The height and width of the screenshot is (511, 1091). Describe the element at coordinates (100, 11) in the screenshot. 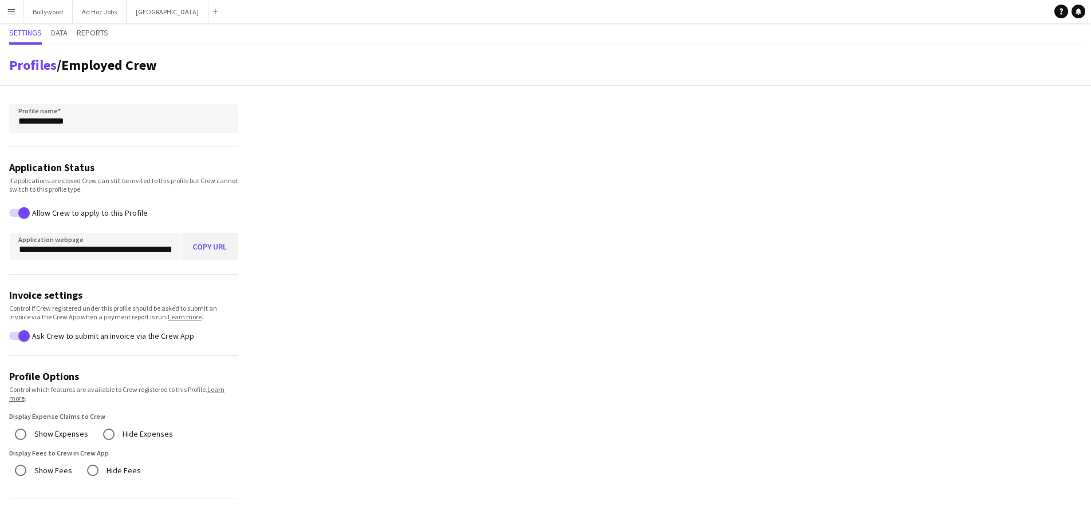

I see `button: Ad Hoc Jobs` at that location.